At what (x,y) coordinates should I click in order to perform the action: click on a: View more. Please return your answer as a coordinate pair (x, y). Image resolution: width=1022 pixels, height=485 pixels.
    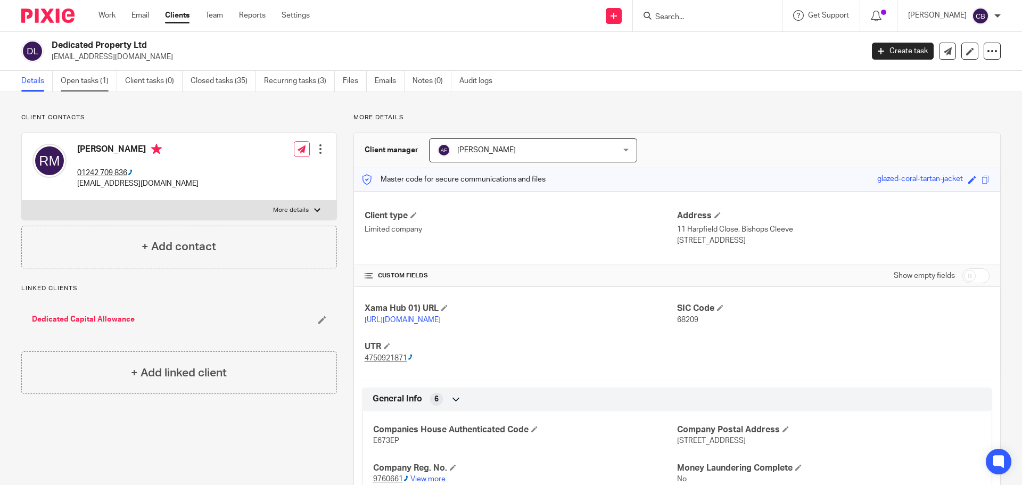
    Looking at the image, I should click on (428, 479).